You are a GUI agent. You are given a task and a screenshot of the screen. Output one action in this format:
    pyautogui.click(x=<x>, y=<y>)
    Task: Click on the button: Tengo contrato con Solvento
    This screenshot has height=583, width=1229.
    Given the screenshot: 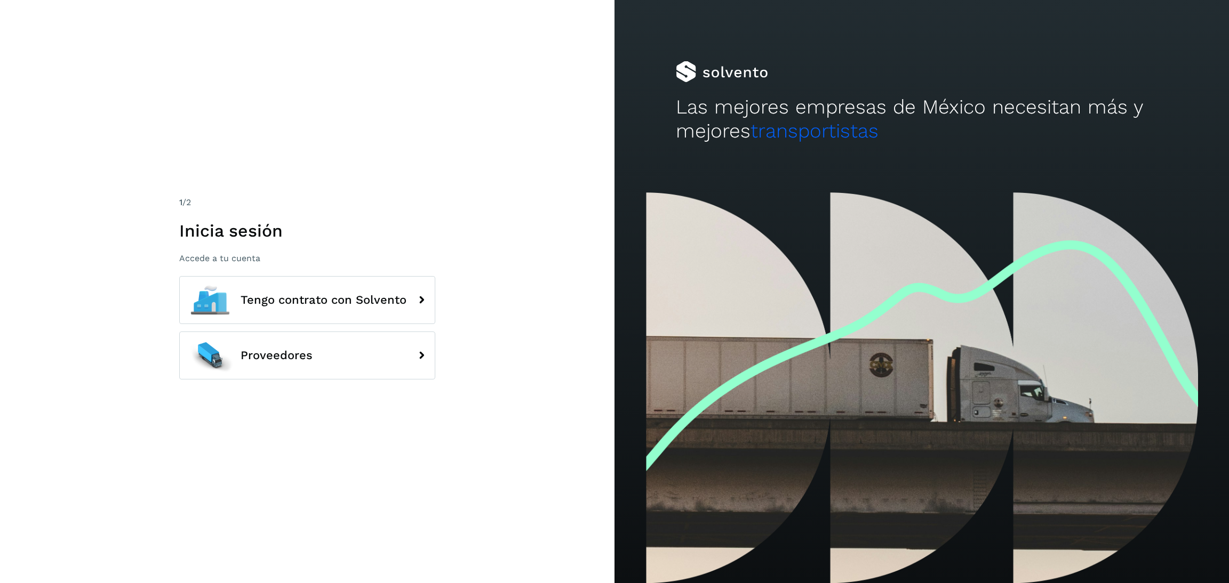 What is the action you would take?
    pyautogui.click(x=307, y=300)
    